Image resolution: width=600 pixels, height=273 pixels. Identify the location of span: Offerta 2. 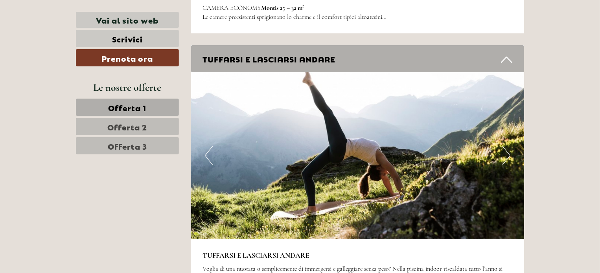
(127, 127).